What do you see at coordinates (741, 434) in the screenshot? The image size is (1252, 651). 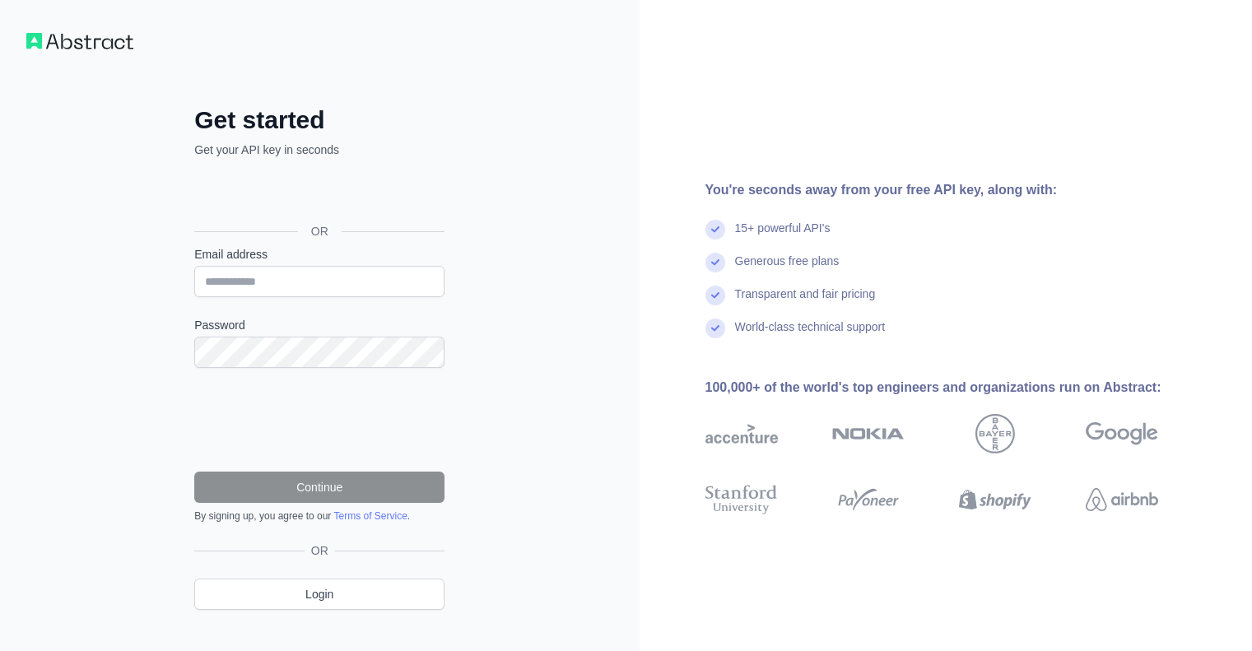 I see `img: accenture` at bounding box center [741, 434].